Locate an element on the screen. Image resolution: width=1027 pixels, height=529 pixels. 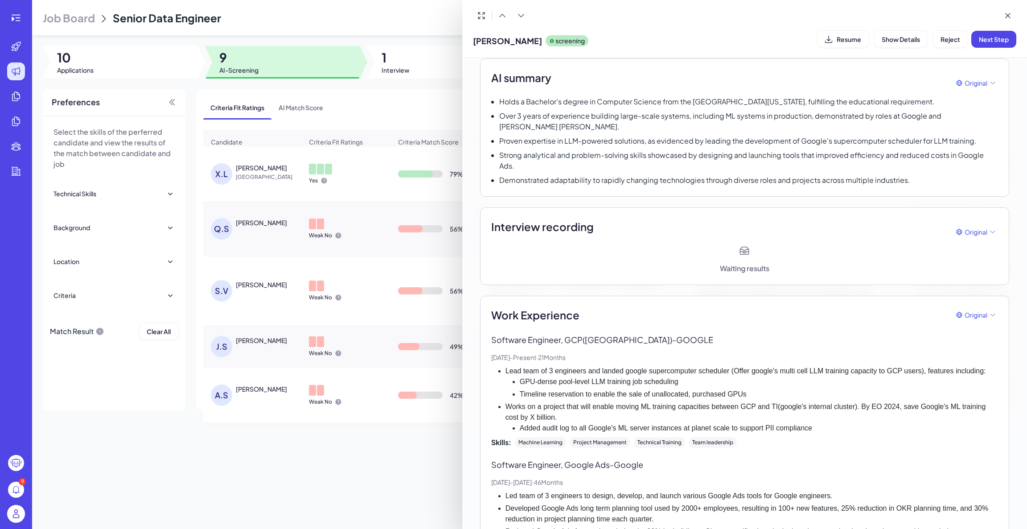
span: Resume is located at coordinates (849, 39).